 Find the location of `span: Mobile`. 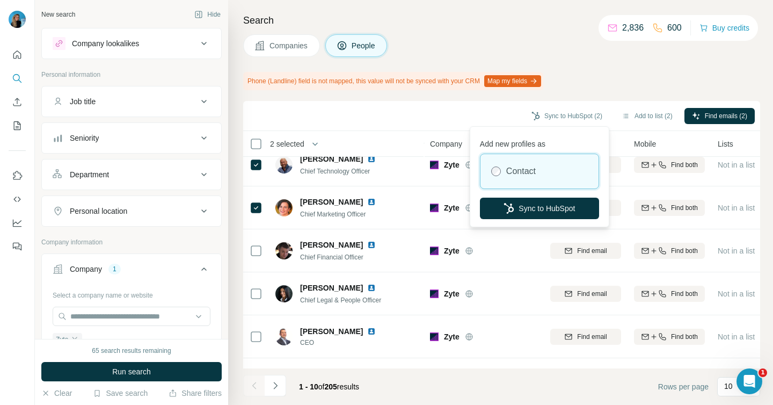

span: Mobile is located at coordinates (645, 144).